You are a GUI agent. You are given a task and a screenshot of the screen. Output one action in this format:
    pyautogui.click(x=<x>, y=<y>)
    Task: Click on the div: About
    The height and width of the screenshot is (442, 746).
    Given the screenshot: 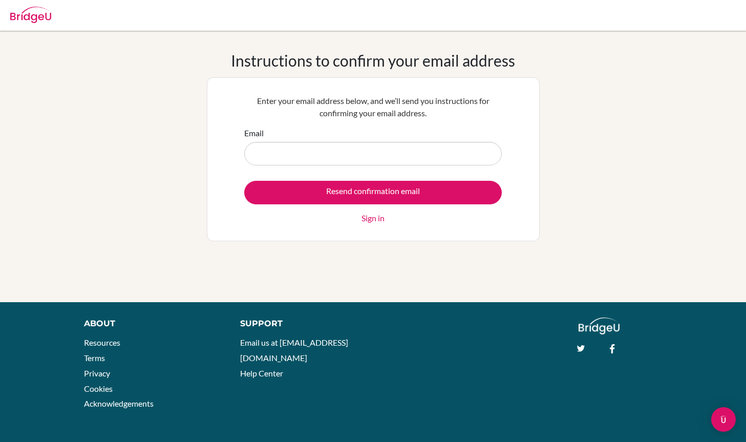 What is the action you would take?
    pyautogui.click(x=150, y=323)
    